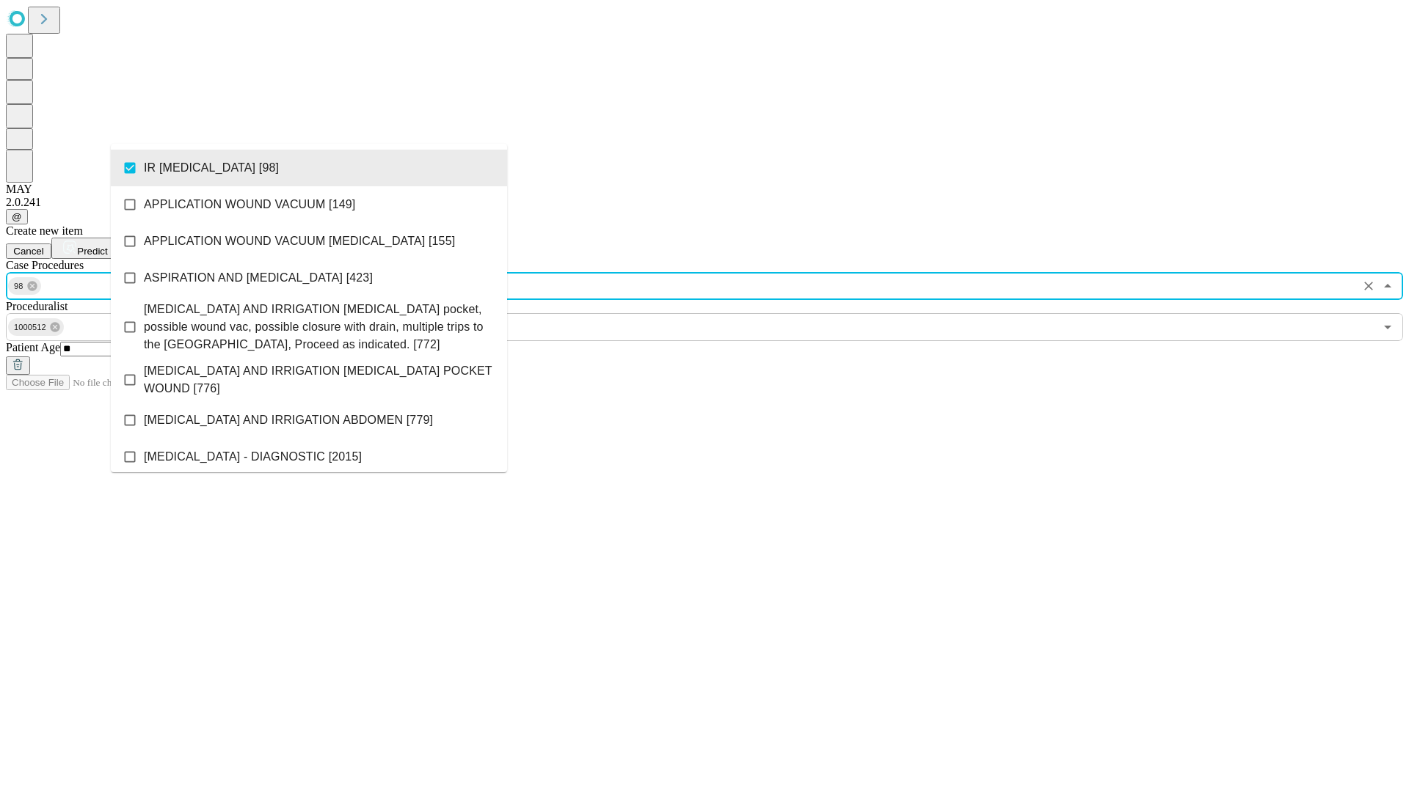 Image resolution: width=1409 pixels, height=792 pixels. What do you see at coordinates (249, 205) in the screenshot?
I see `span: APPLICATION WOUND VACUUM [149]` at bounding box center [249, 205].